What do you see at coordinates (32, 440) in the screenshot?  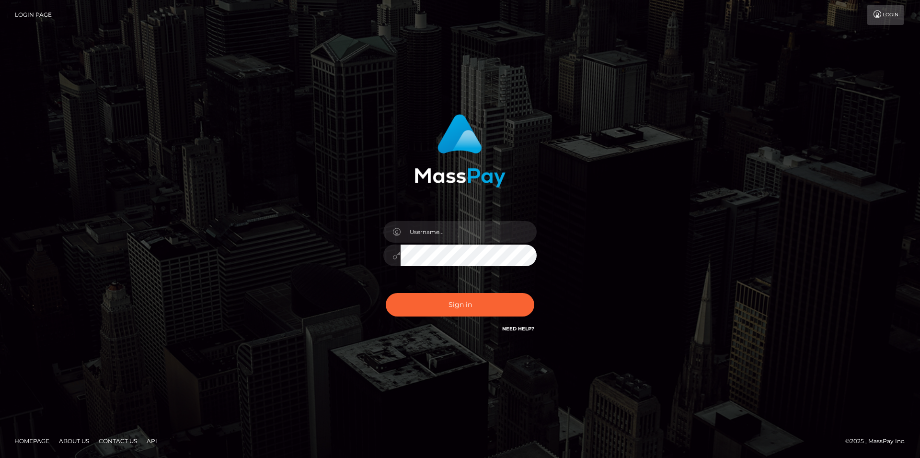 I see `a: Homepage` at bounding box center [32, 440].